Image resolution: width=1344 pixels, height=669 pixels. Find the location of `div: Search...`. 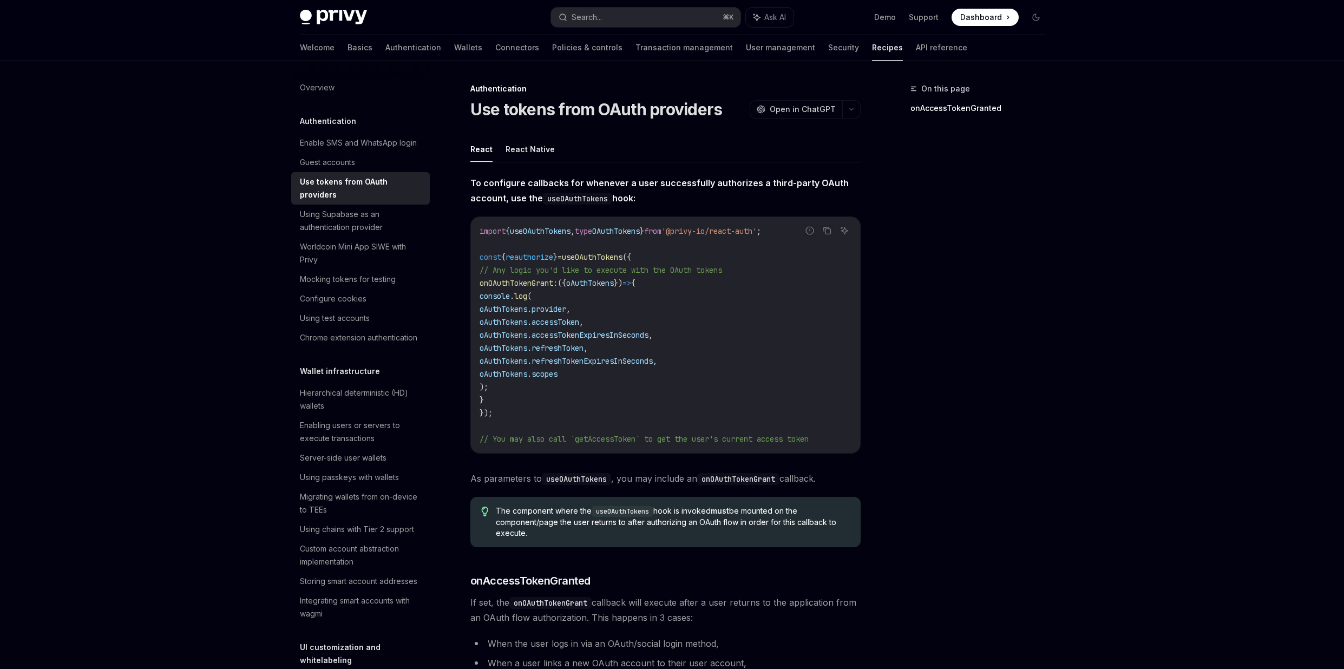

div: Search... is located at coordinates (587, 17).